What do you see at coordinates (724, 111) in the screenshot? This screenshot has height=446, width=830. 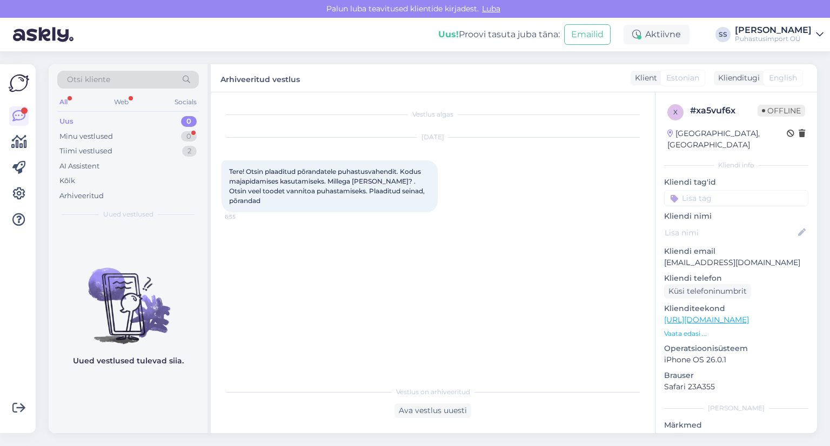 I see `div: # xa5vuf6x` at bounding box center [724, 111].